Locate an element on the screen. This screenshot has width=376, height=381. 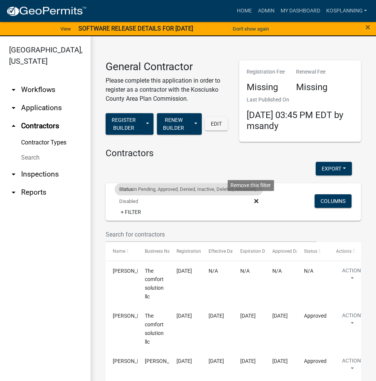
a: kosplanning is located at coordinates (346, 11).